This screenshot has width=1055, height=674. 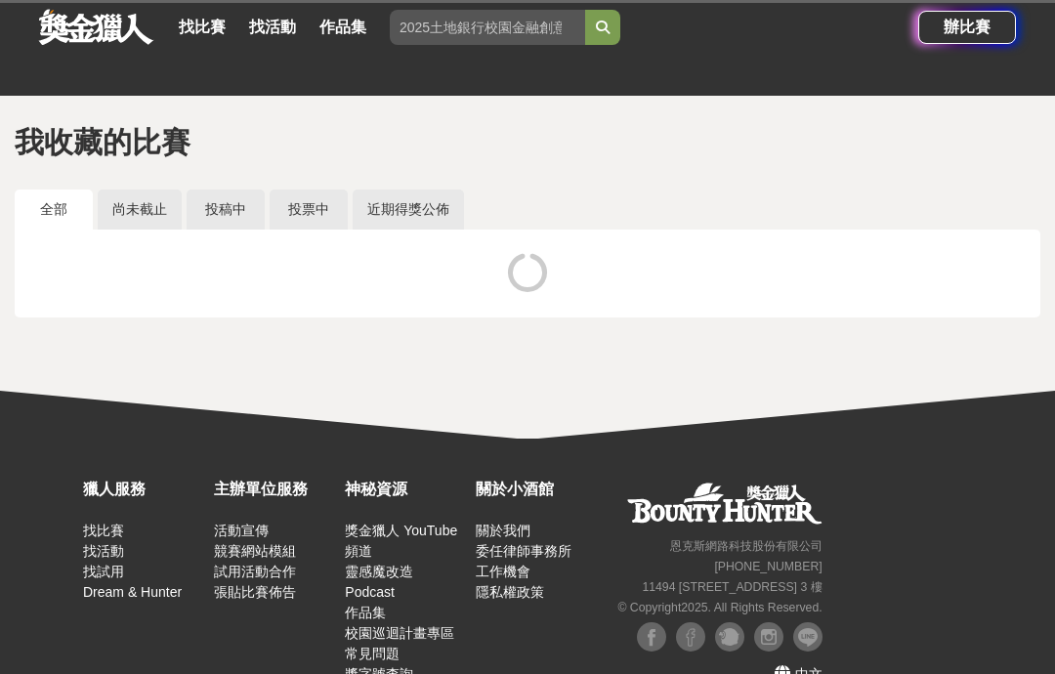 What do you see at coordinates (536, 489) in the screenshot?
I see `div: 關於小酒館` at bounding box center [536, 489].